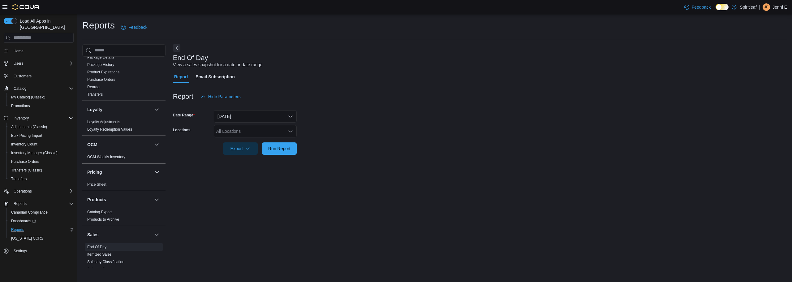 The width and height of the screenshot is (792, 282). Describe the element at coordinates (25, 162) in the screenshot. I see `a: Purchase Orders` at that location.